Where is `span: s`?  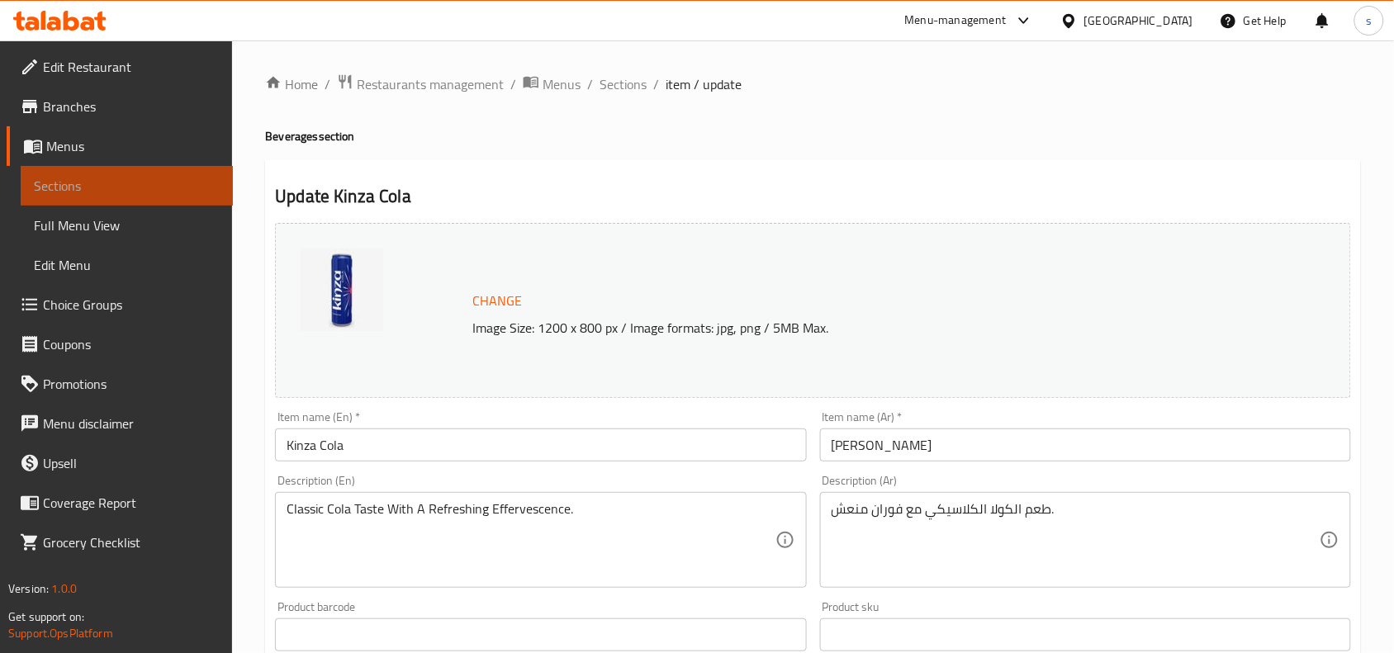 span: s is located at coordinates (1368, 21).